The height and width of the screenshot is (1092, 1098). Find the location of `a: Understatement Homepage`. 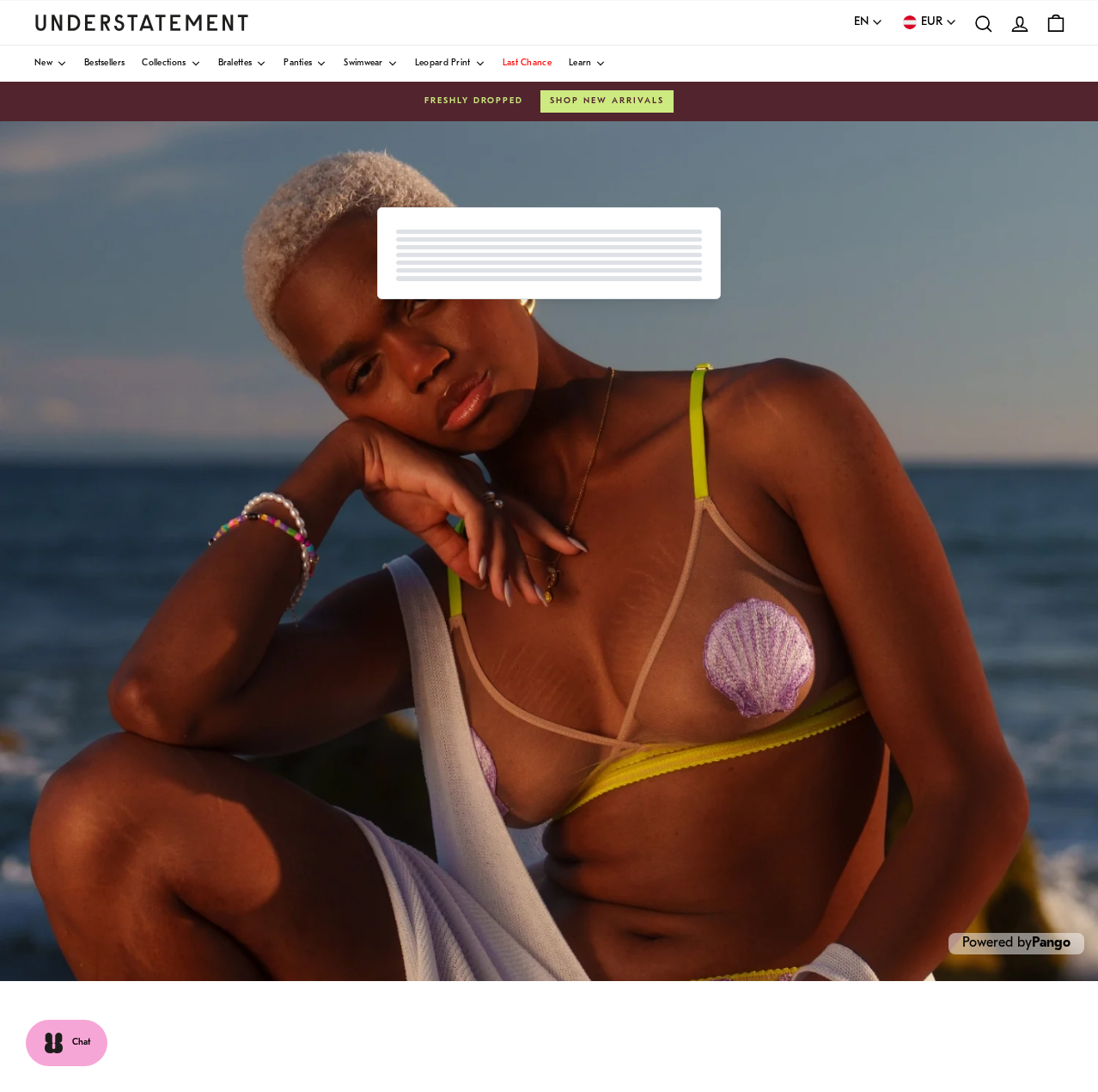

a: Understatement Homepage is located at coordinates (142, 22).